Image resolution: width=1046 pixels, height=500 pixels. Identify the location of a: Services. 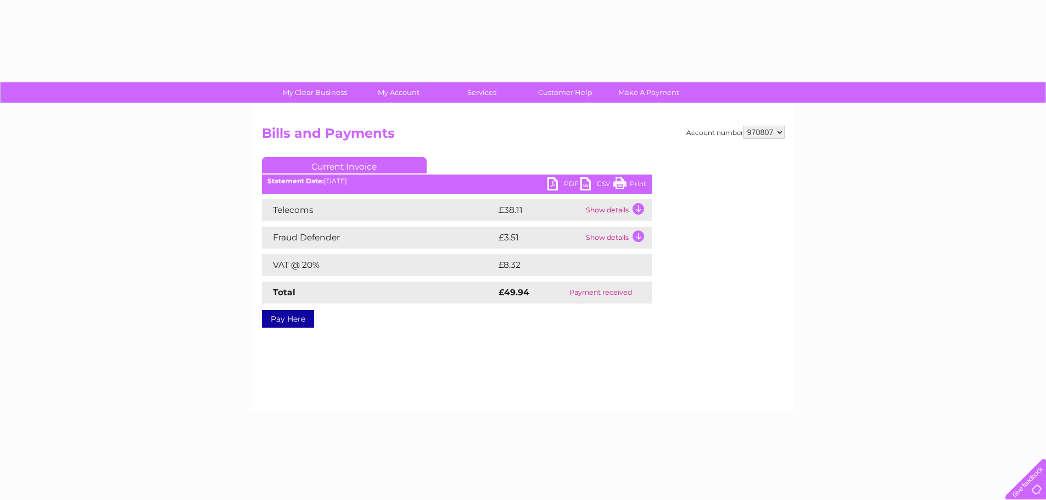
(482, 92).